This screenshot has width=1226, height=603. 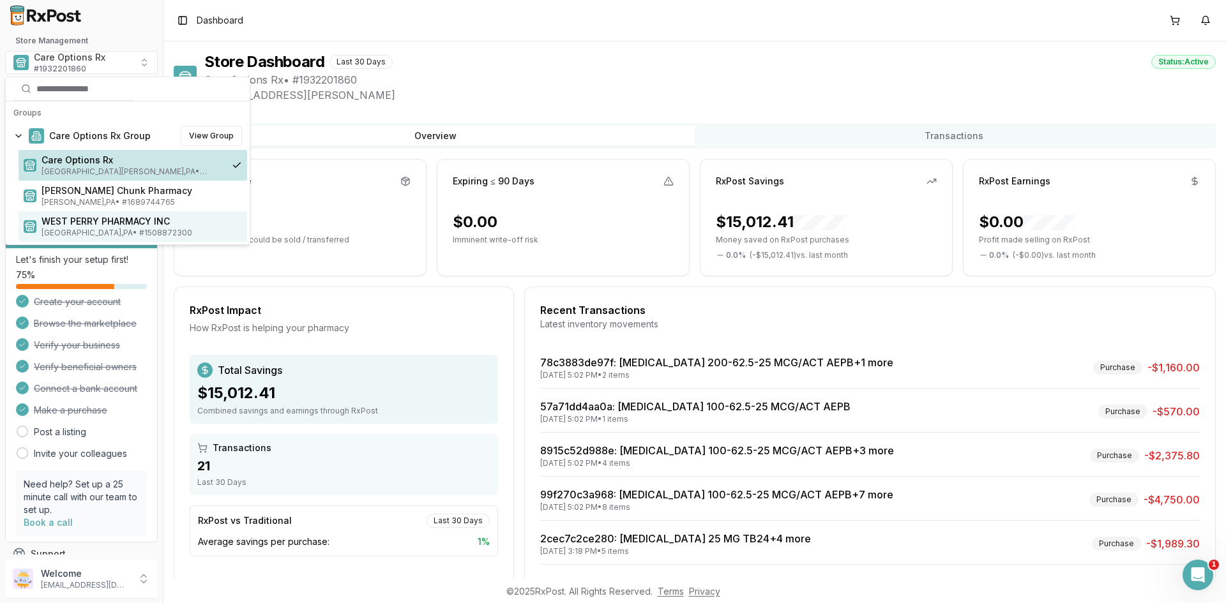 I want to click on div: RxPost Earnings, so click(x=1014, y=181).